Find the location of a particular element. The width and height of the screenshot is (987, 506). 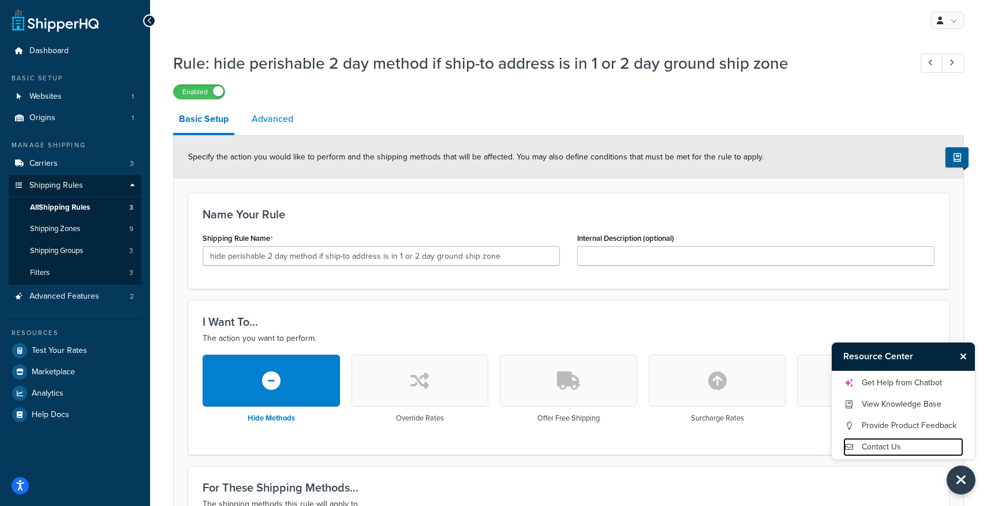

h3: I Want To... is located at coordinates (569, 322).